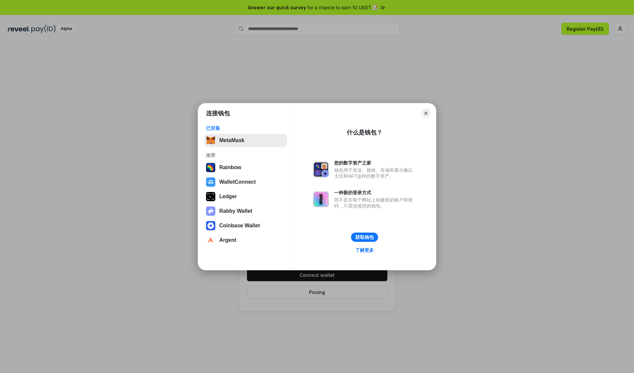  Describe the element at coordinates (245, 167) in the screenshot. I see `button: Rainbow` at that location.